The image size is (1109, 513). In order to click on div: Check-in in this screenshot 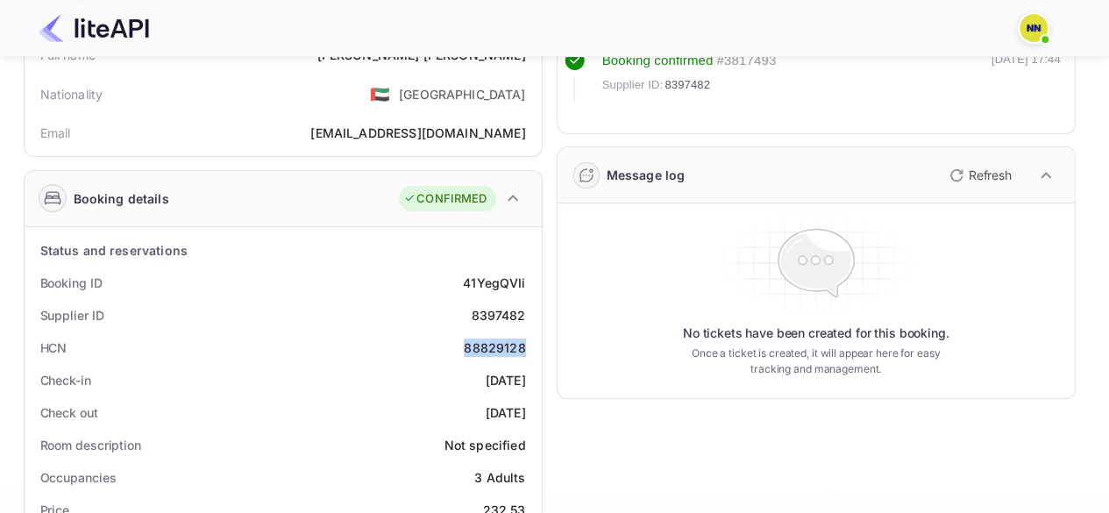, I will do `click(66, 380)`.